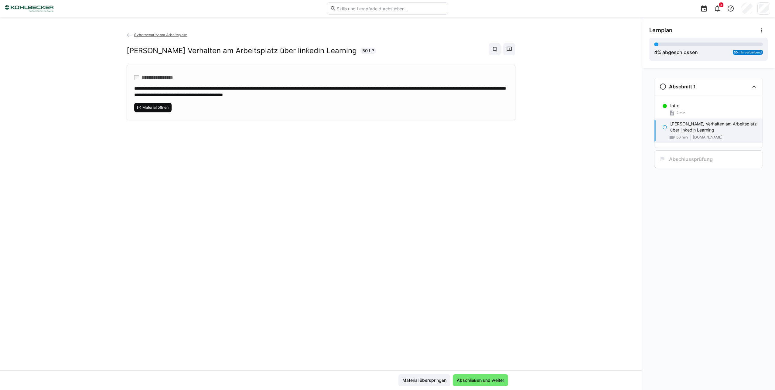 This screenshot has width=775, height=390. What do you see at coordinates (682, 137) in the screenshot?
I see `span: 50 min` at bounding box center [682, 137].